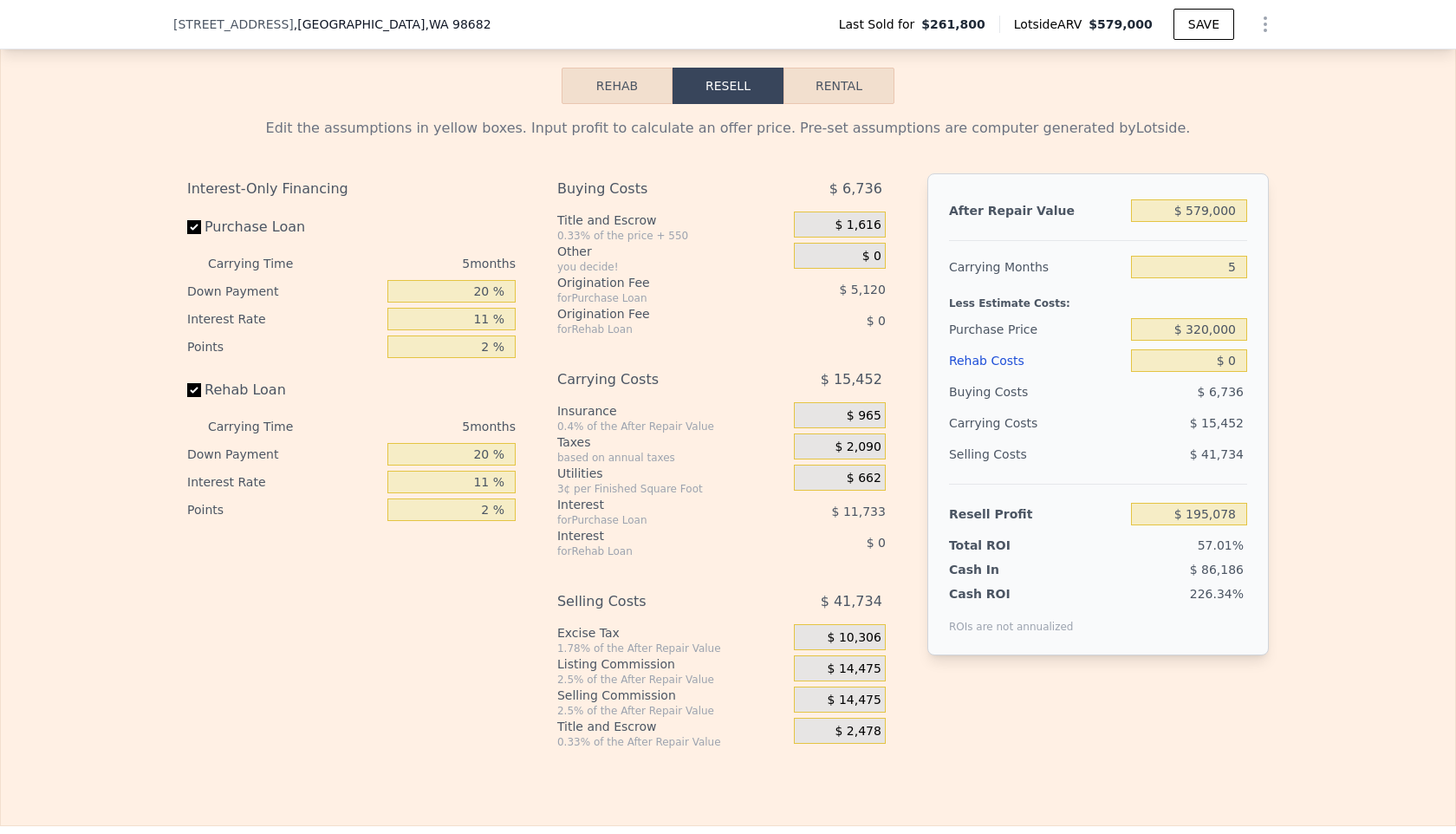 This screenshot has height=834, width=1456. What do you see at coordinates (672, 695) in the screenshot?
I see `div: Selling Commission` at bounding box center [672, 695].